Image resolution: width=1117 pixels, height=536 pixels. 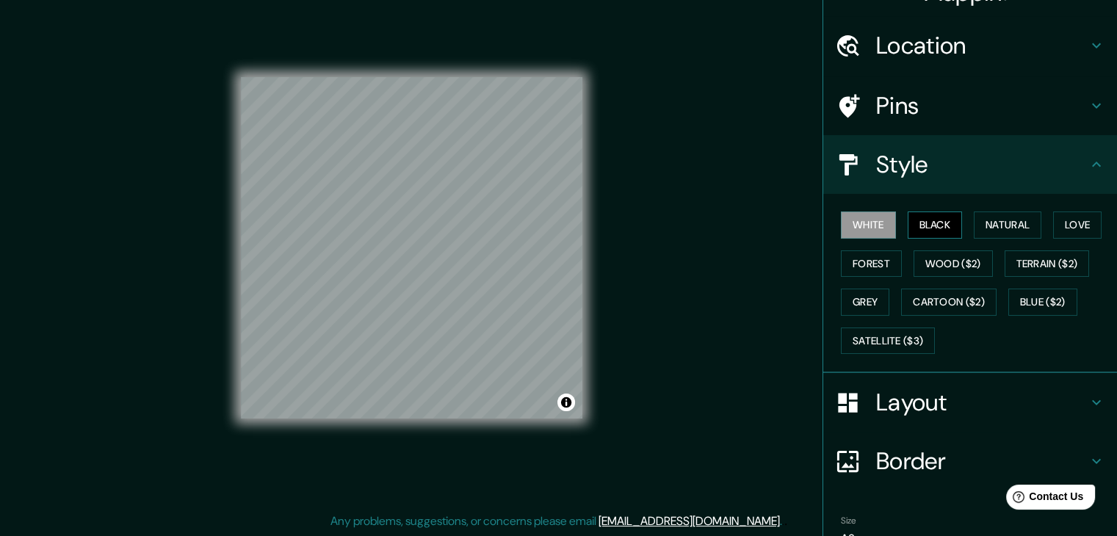 What do you see at coordinates (1042, 302) in the screenshot?
I see `button: Blue ($2)` at bounding box center [1042, 302].